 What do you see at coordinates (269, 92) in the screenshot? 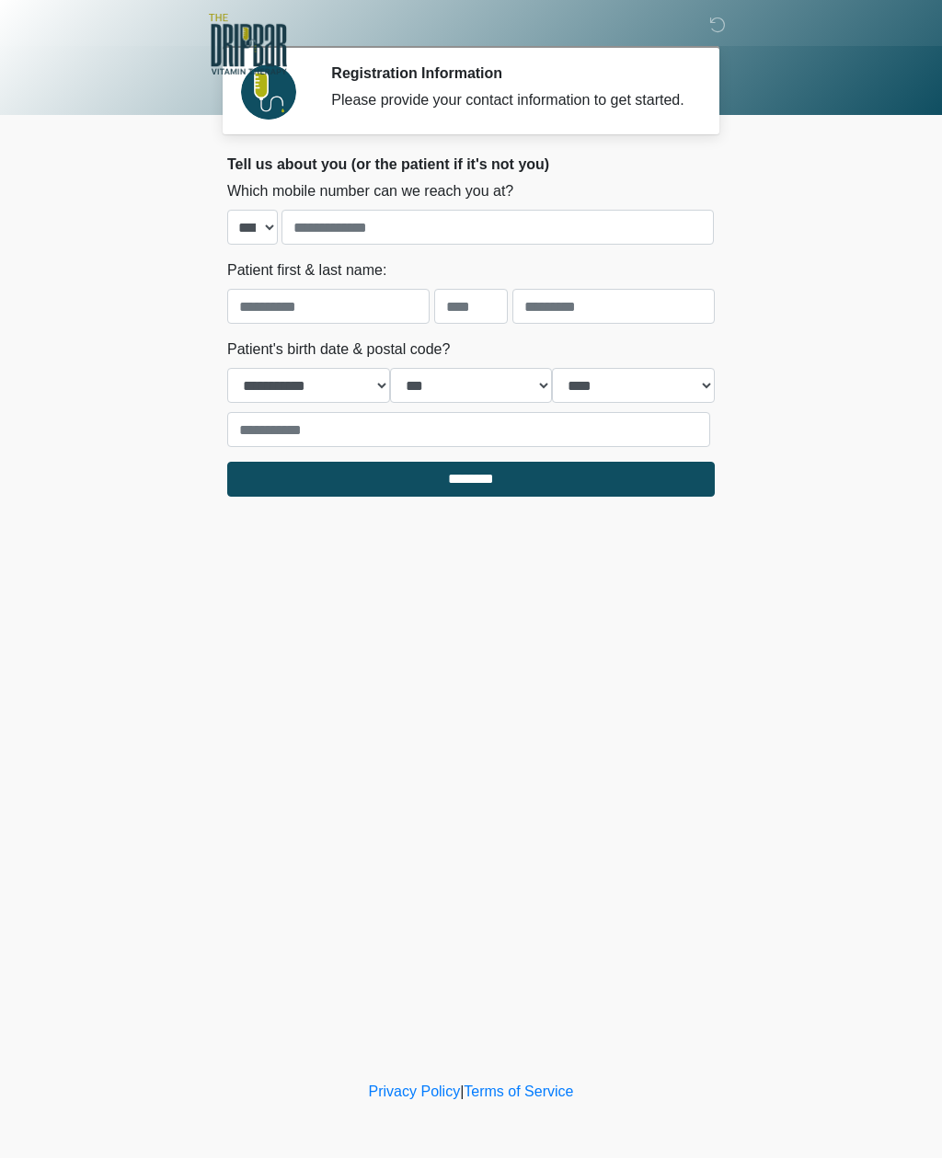
I see `img: Agent Avatar` at bounding box center [269, 92].